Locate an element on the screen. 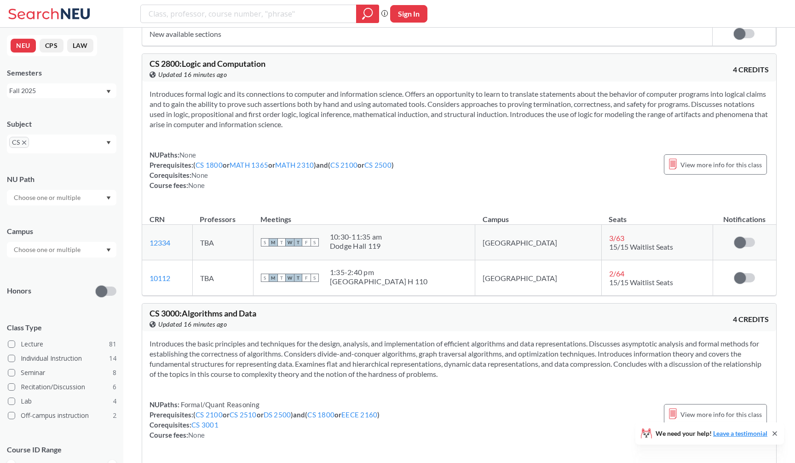 The width and height of the screenshot is (795, 463). div: Fall 2025 is located at coordinates (57, 91).